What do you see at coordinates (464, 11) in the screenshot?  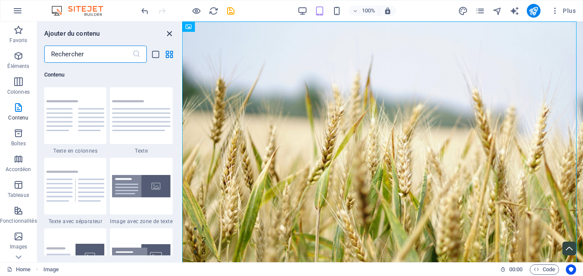 I see `button: design` at bounding box center [464, 11].